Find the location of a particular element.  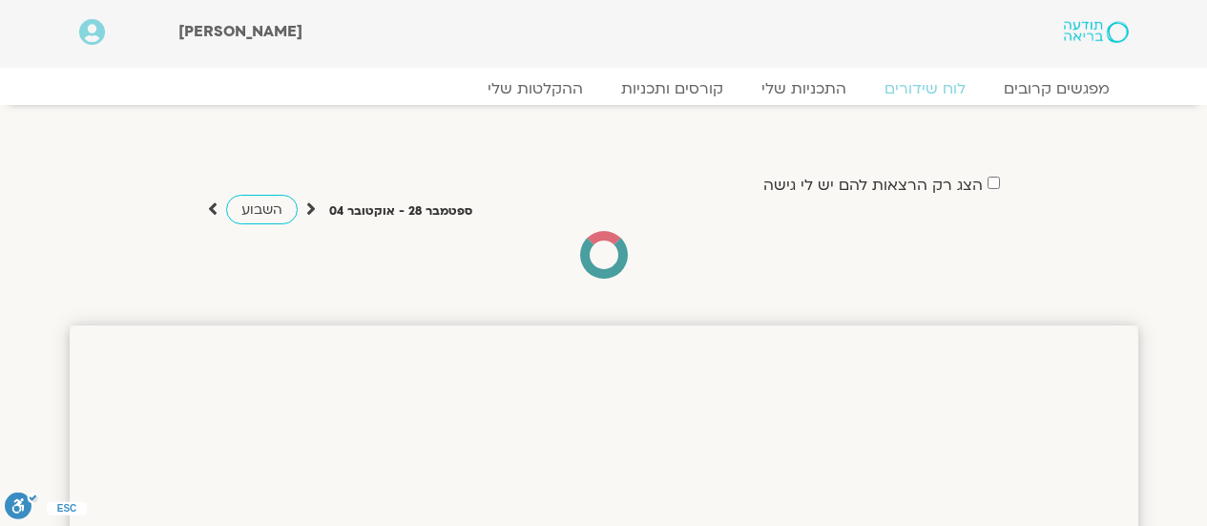

span: השבוע is located at coordinates (261, 209).